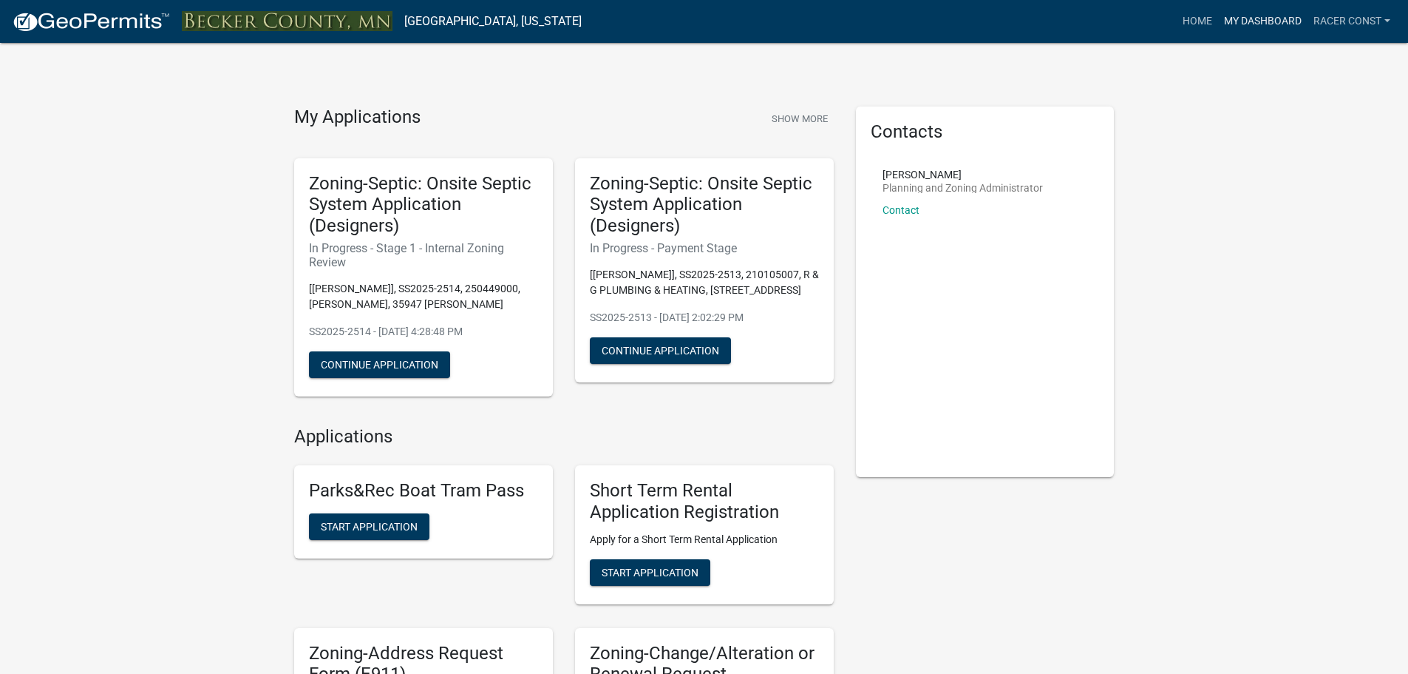  I want to click on h6: In Progress - Stage 1 - Internal Zoning Review, so click(424, 255).